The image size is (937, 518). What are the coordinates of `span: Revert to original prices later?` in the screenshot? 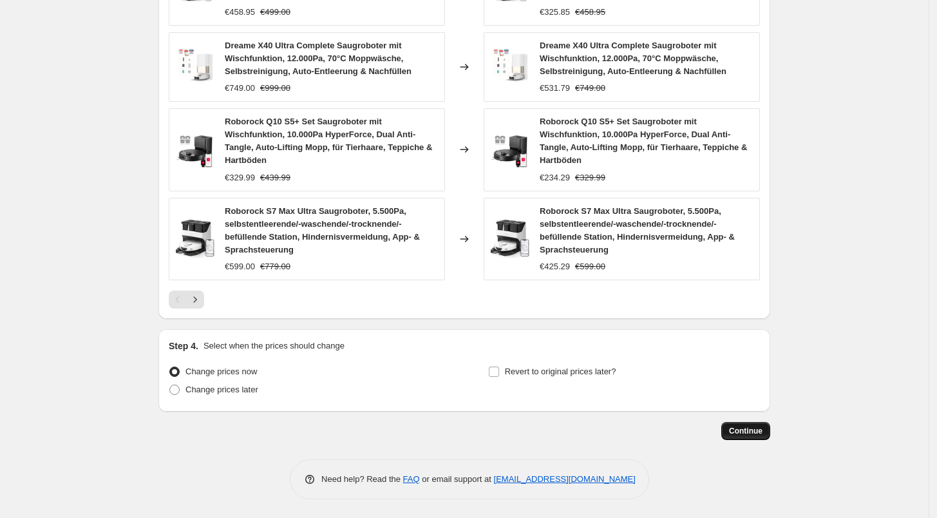 It's located at (560, 371).